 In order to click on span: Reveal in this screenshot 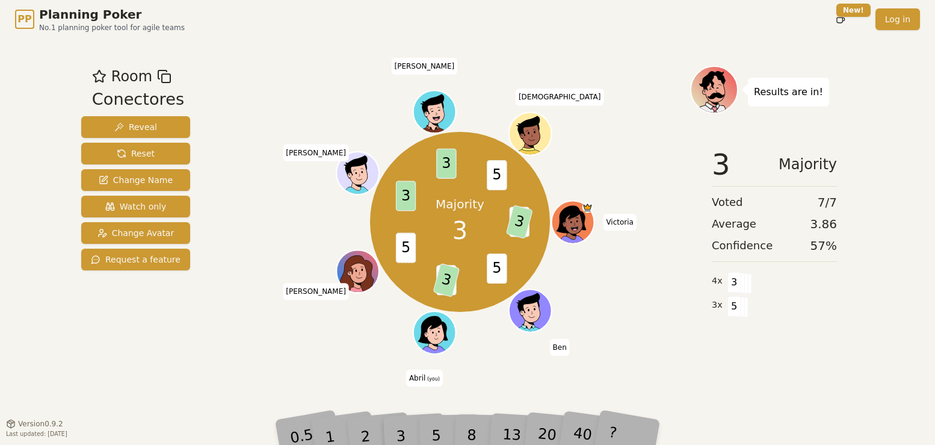, I will do `click(135, 127)`.